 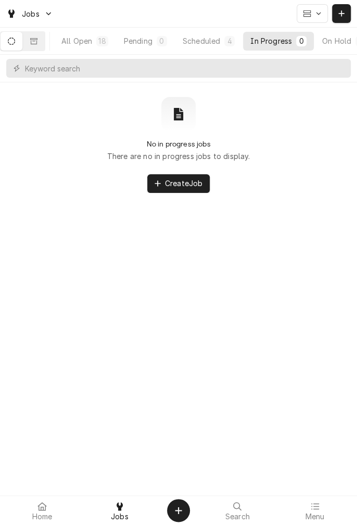 I want to click on span: Create Job, so click(x=184, y=183).